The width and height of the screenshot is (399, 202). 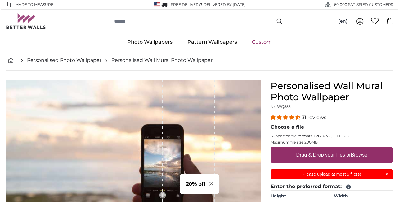 What do you see at coordinates (331, 92) in the screenshot?
I see `h1: Personalised Wall Mural Photo Wallpaper` at bounding box center [331, 92].